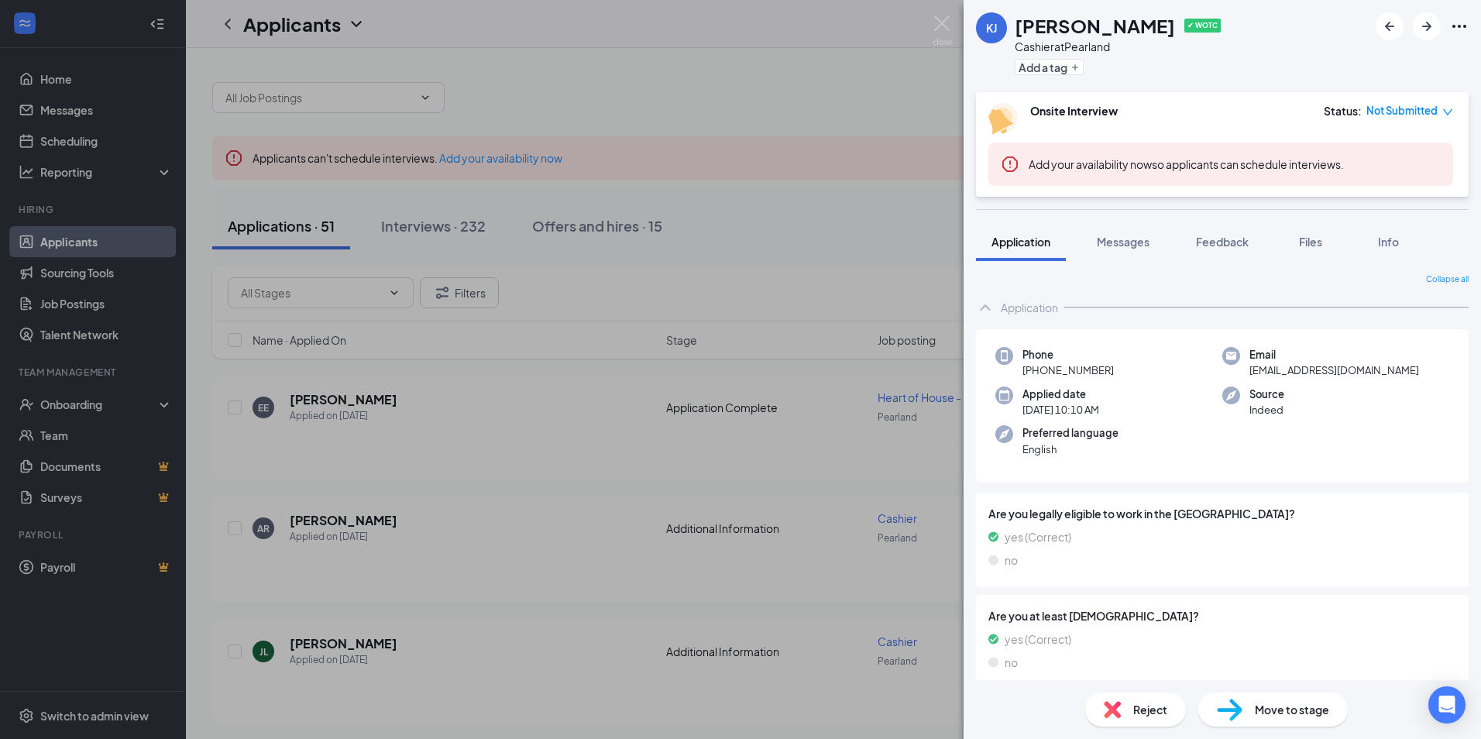  I want to click on button: PlusAdd a tag, so click(1049, 67).